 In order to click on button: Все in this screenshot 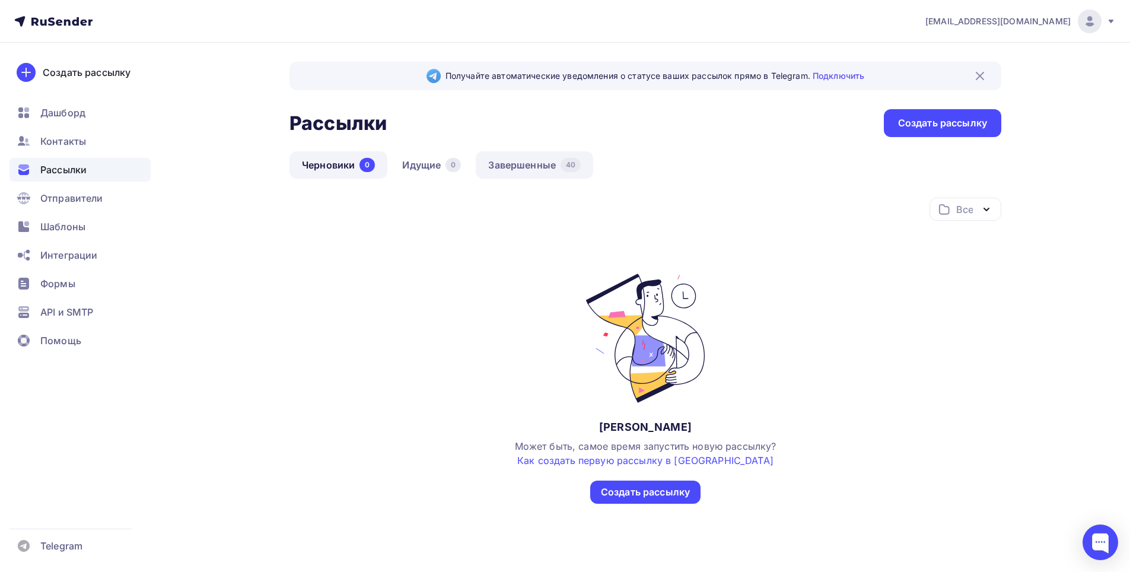, I will do `click(965, 209)`.